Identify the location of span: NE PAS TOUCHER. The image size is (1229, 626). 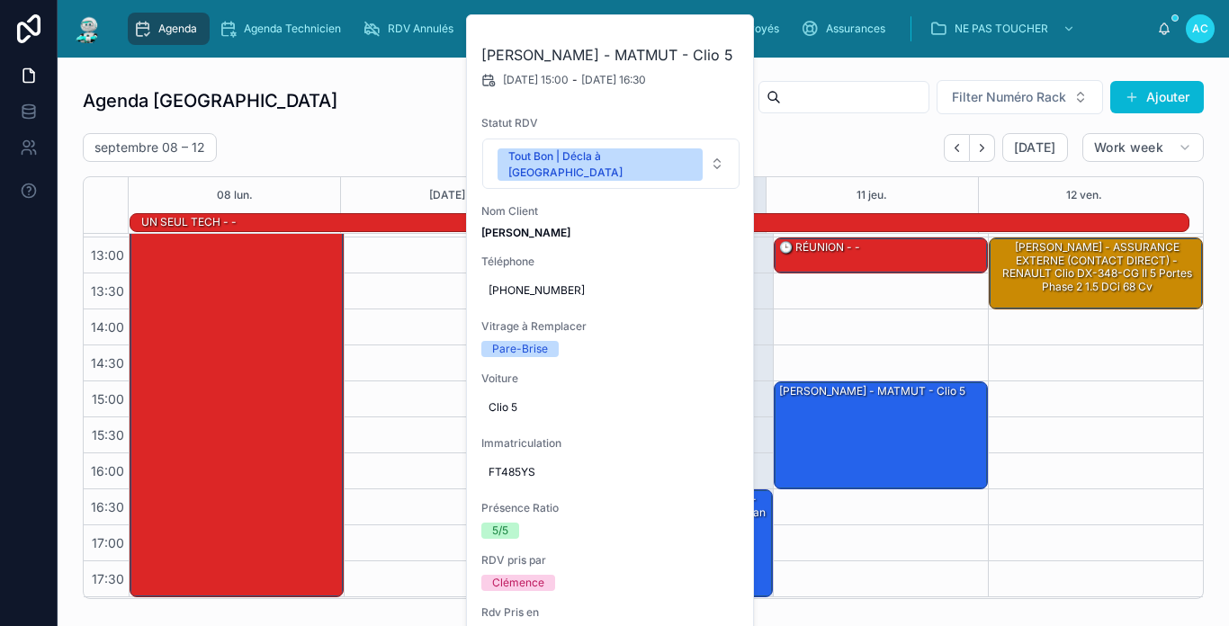
(1002, 29).